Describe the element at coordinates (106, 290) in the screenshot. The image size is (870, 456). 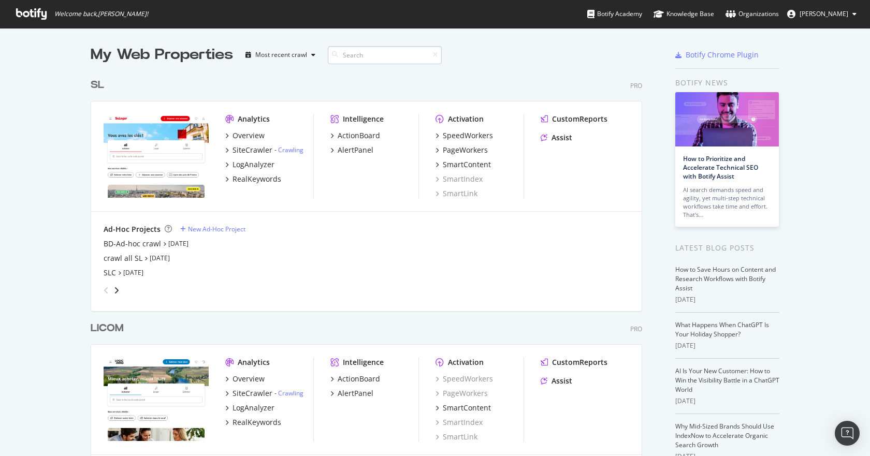
I see `div: angle-left` at that location.